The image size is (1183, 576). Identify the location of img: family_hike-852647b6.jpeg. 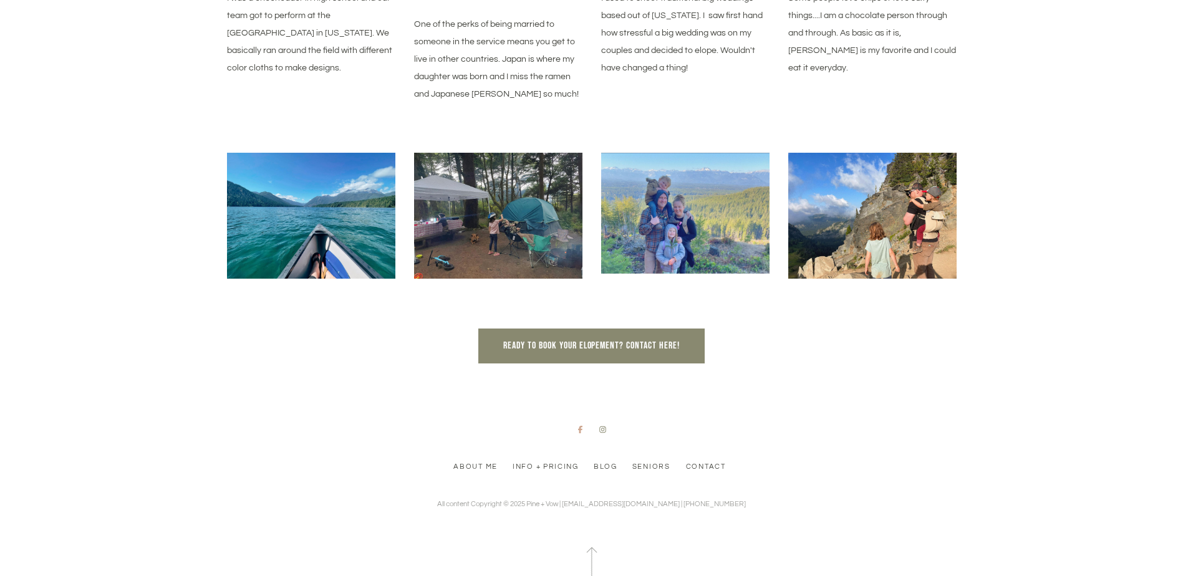
(872, 216).